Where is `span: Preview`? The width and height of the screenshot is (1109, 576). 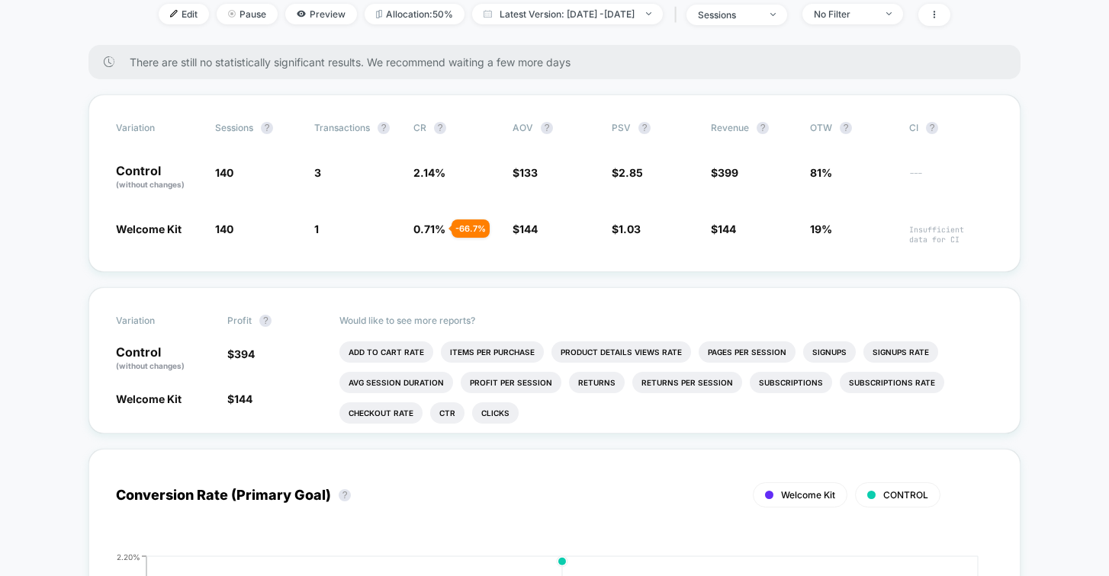
span: Preview is located at coordinates (321, 14).